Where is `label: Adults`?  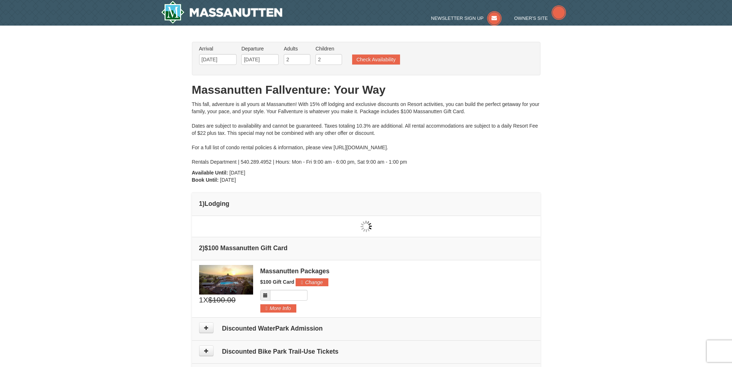
label: Adults is located at coordinates (297, 49).